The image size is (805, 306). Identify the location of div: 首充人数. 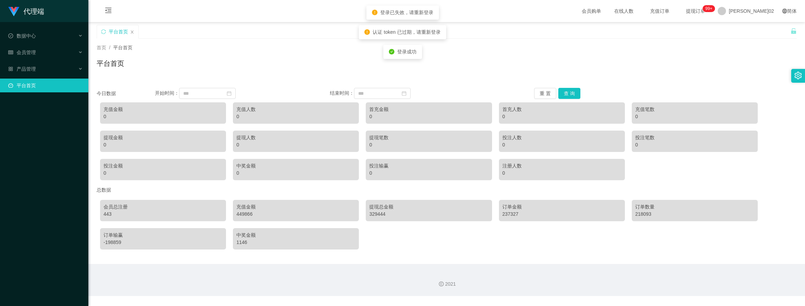
(562, 109).